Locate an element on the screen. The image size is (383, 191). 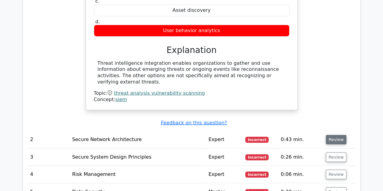
span: d. is located at coordinates (97, 21).